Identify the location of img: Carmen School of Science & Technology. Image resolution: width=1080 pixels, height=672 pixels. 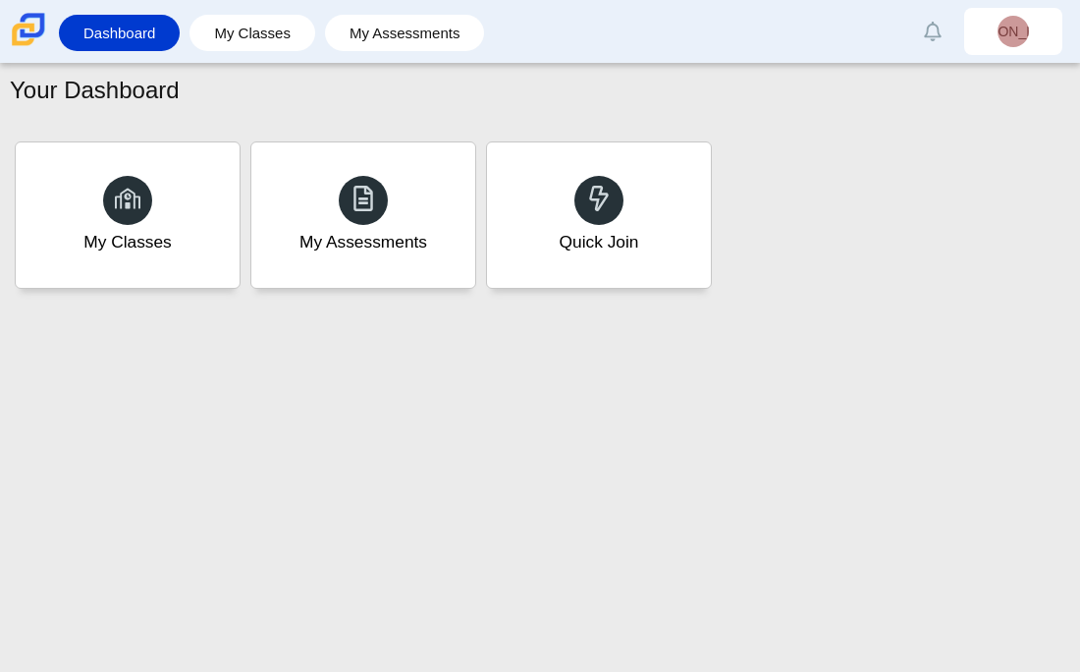
(28, 29).